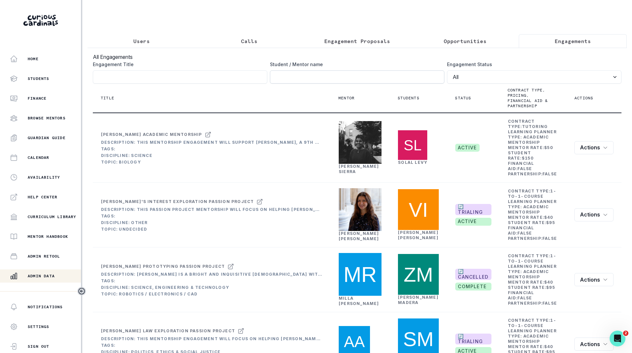 This screenshot has height=353, width=632. I want to click on p: Help Center, so click(42, 197).